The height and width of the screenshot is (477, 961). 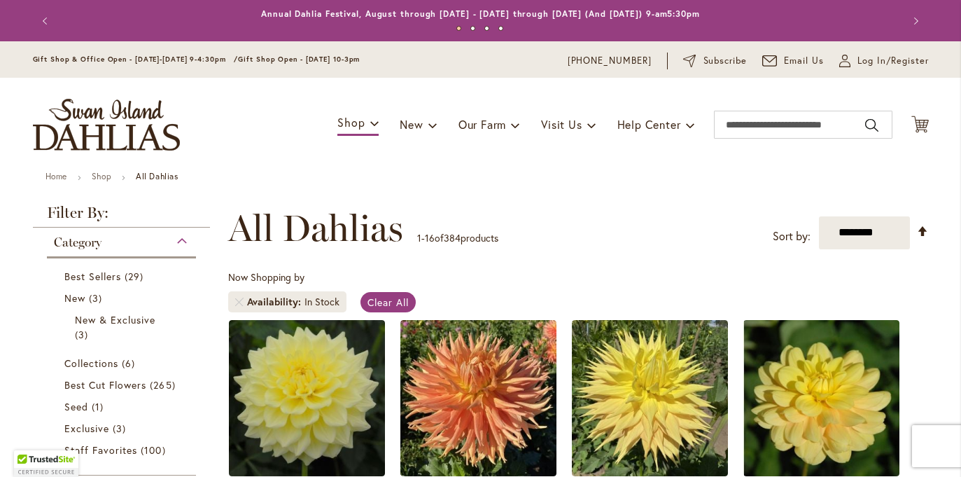 I want to click on span: Help Center, so click(x=649, y=124).